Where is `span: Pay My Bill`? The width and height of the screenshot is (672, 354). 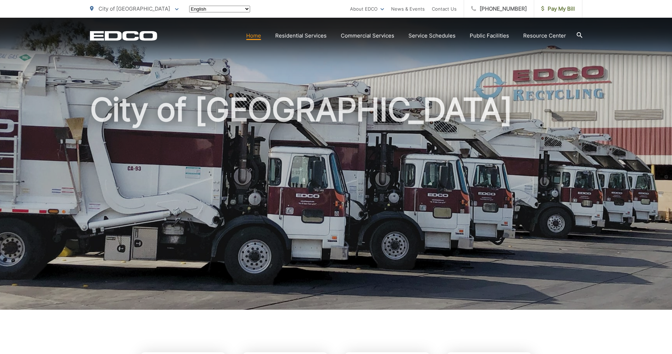 span: Pay My Bill is located at coordinates (558, 9).